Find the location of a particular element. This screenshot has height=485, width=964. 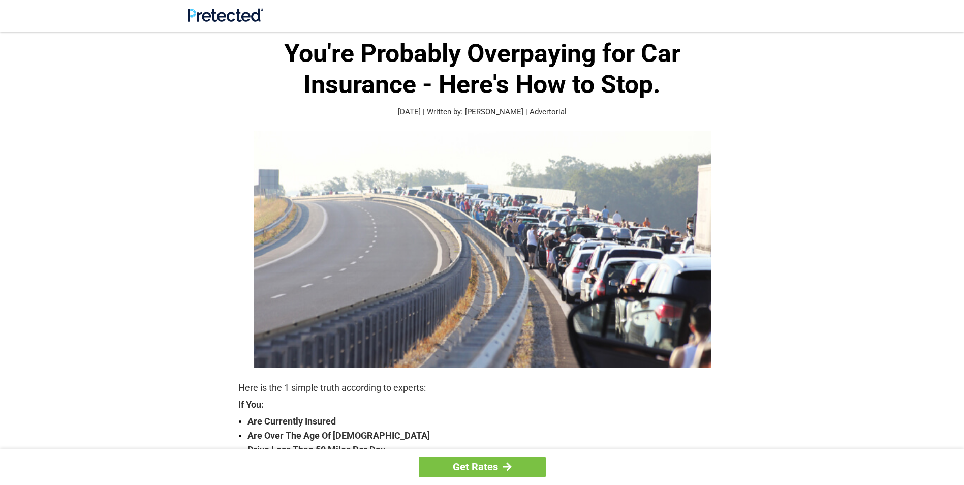

strong: Are Currently Insured is located at coordinates (487, 421).